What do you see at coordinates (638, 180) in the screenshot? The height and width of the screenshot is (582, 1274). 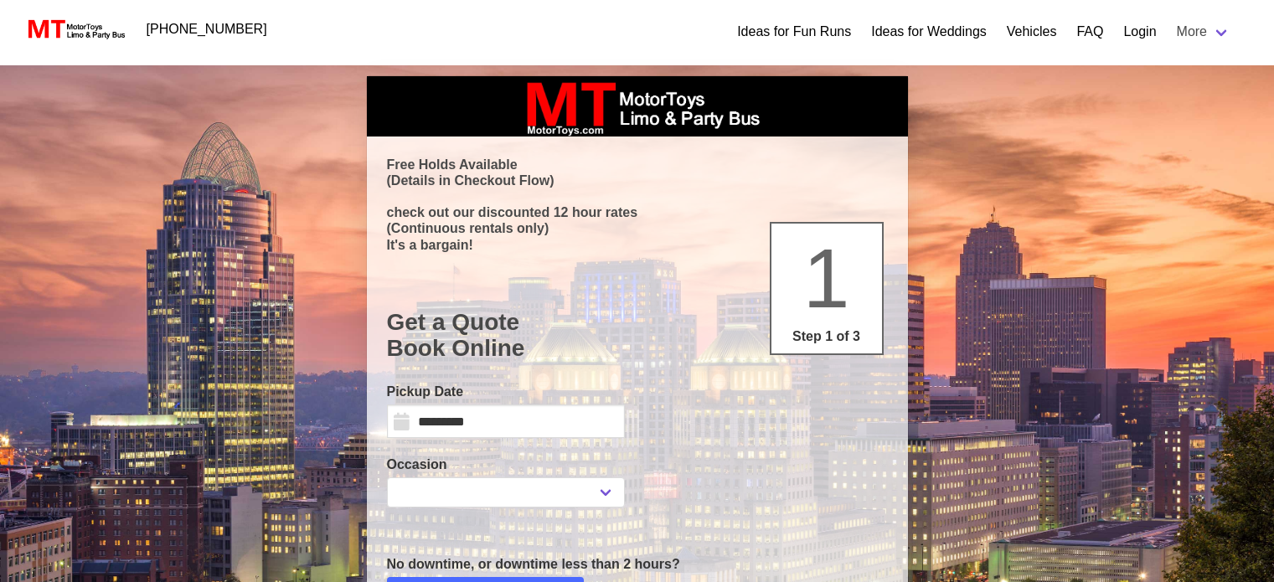 I see `p: (Details in Checkout Flow)` at bounding box center [638, 180].